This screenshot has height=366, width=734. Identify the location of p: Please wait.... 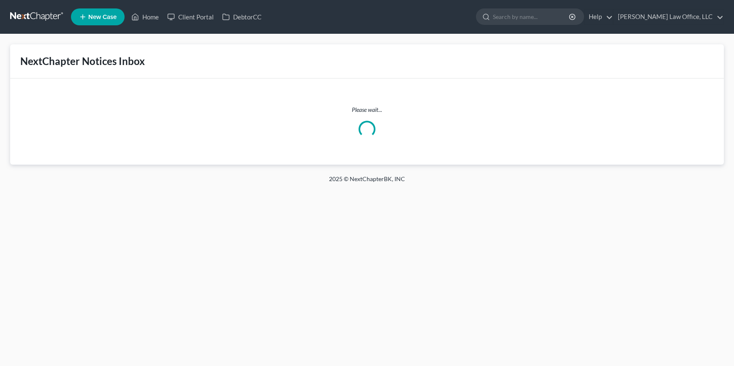
(367, 110).